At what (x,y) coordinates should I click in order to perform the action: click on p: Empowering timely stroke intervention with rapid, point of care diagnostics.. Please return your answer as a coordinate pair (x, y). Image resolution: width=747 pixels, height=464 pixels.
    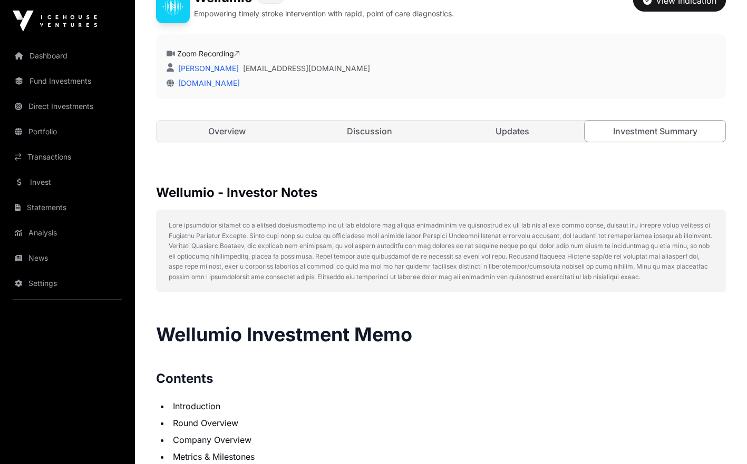
    Looking at the image, I should click on (324, 14).